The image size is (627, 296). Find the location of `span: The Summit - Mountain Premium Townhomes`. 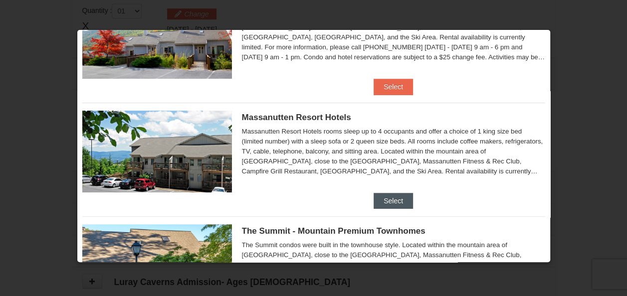

span: The Summit - Mountain Premium Townhomes is located at coordinates (334, 231).